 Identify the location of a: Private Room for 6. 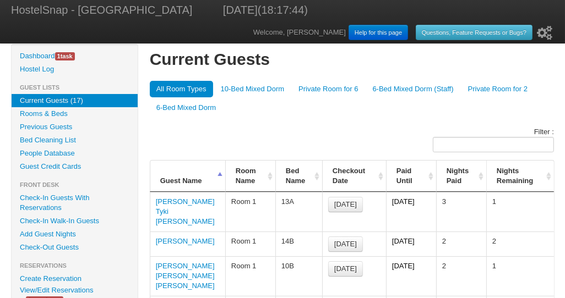
(328, 89).